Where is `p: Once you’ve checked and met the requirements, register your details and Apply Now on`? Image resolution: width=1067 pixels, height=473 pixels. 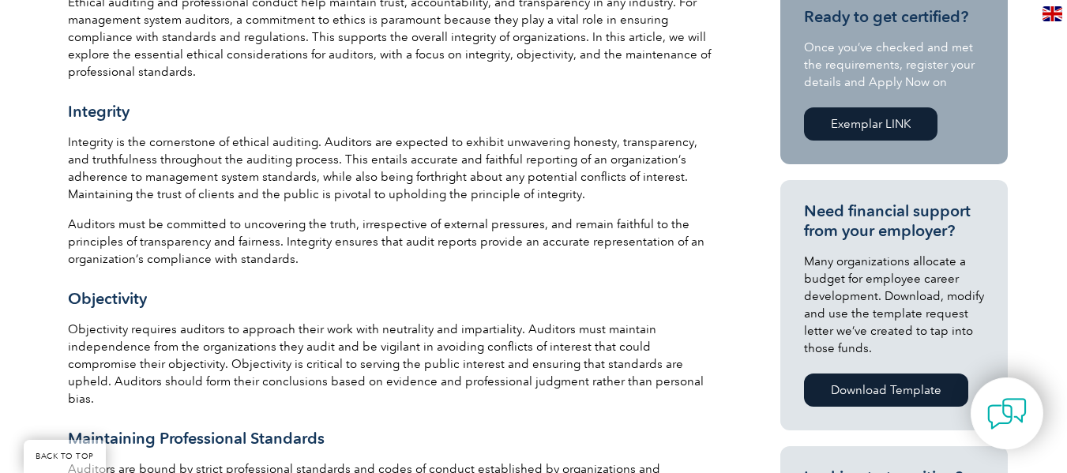
p: Once you’ve checked and met the requirements, register your details and Apply Now on is located at coordinates (894, 65).